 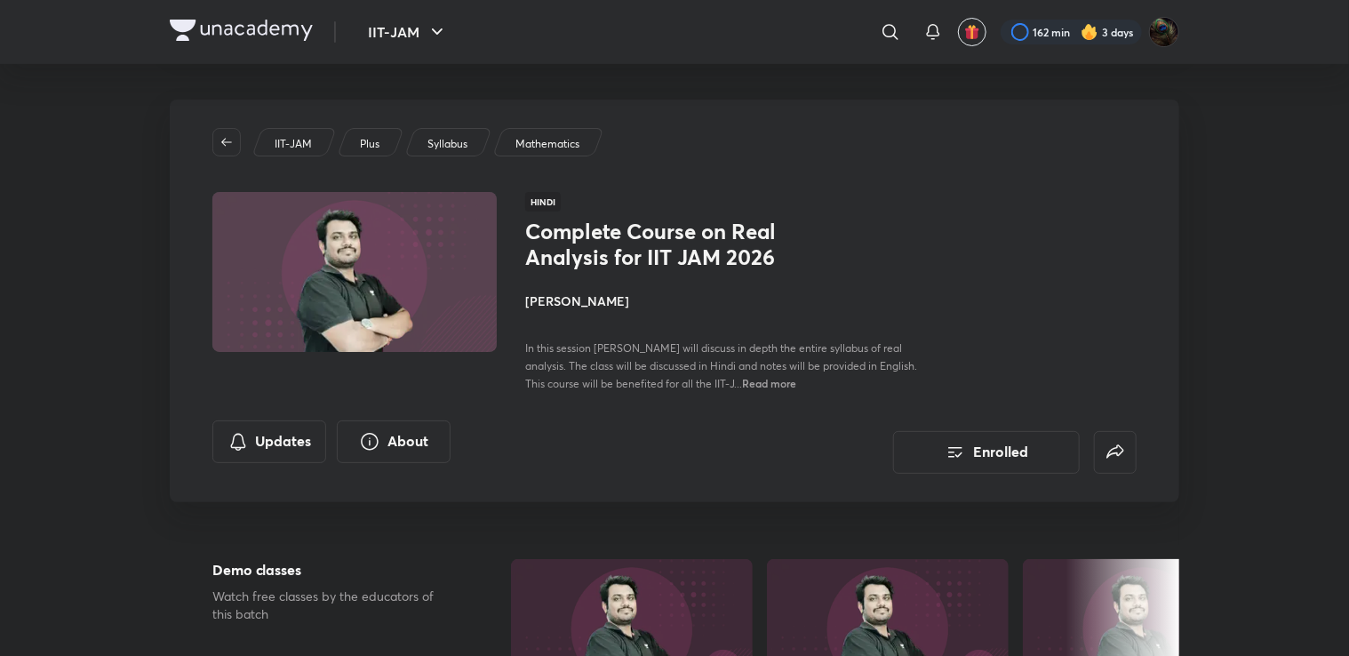 What do you see at coordinates (333, 570) in the screenshot?
I see `h5: Demo classes` at bounding box center [333, 570].